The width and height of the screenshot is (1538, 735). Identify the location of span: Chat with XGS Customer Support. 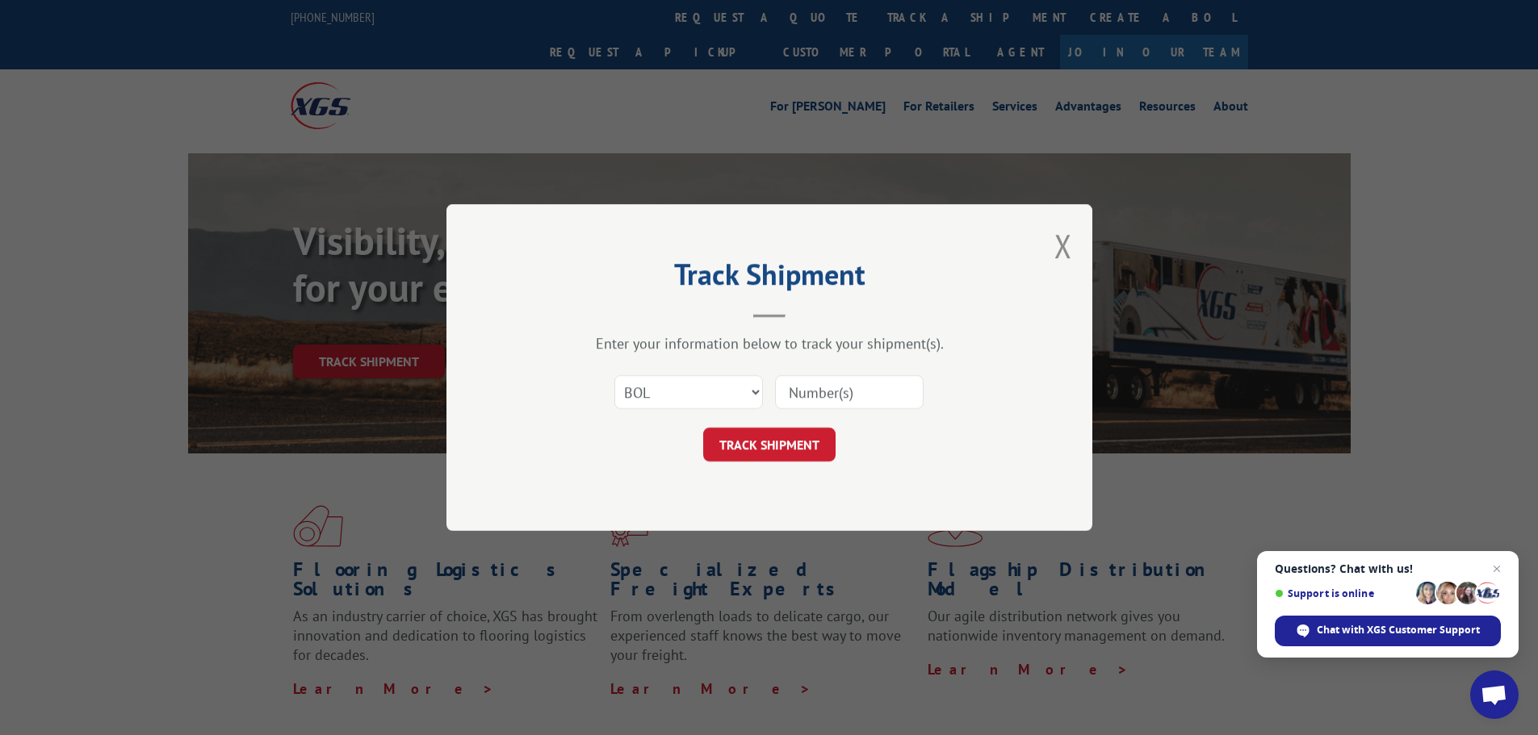
(1398, 631).